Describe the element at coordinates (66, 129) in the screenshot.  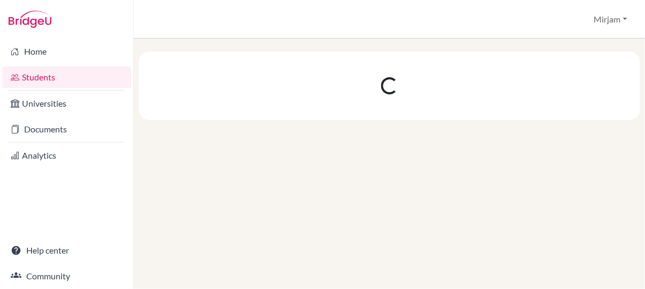
I see `a: Documents` at that location.